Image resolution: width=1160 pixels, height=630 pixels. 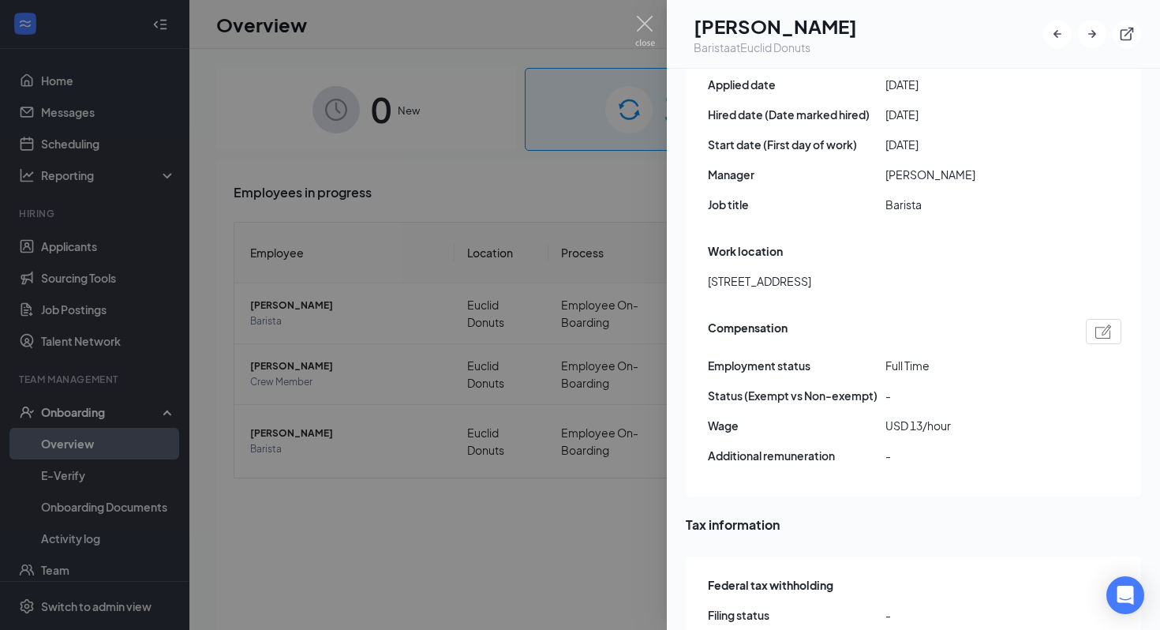 What do you see at coordinates (745, 251) in the screenshot?
I see `span: Work location` at bounding box center [745, 251].